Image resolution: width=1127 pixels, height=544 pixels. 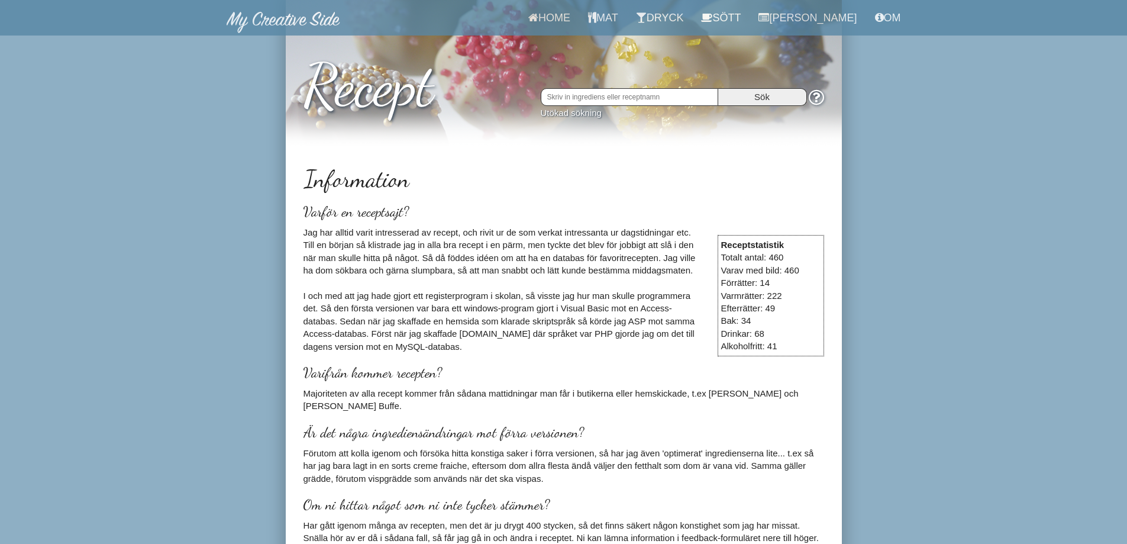 I want to click on h1: Recept, so click(x=564, y=79).